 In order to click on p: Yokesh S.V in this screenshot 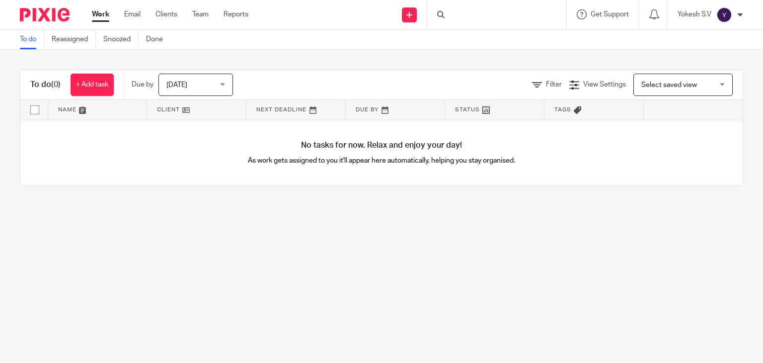, I will do `click(695, 14)`.